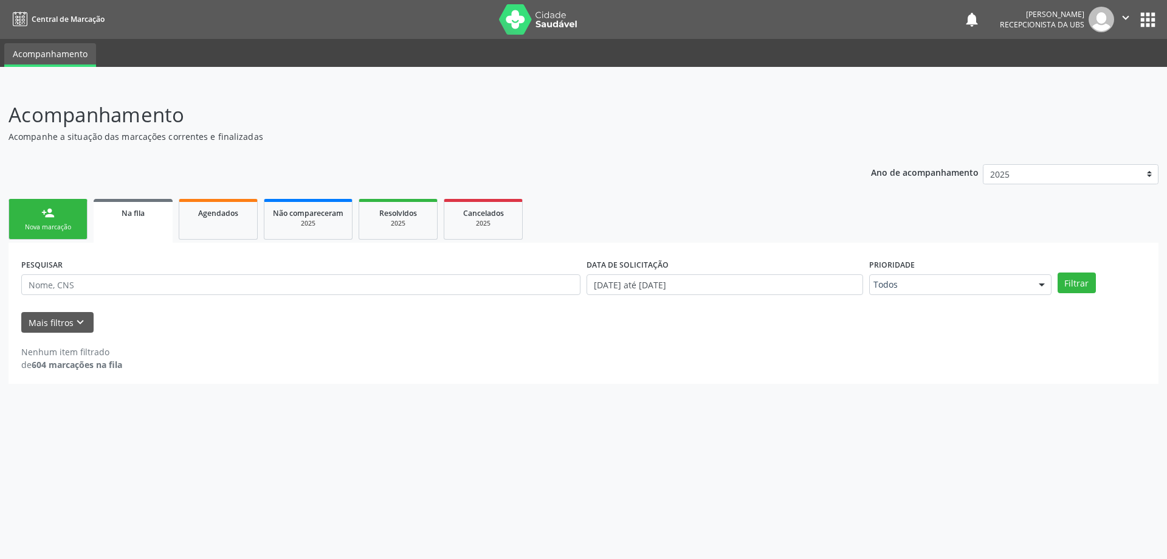 The width and height of the screenshot is (1167, 559). What do you see at coordinates (68, 19) in the screenshot?
I see `span: Central de Marcação` at bounding box center [68, 19].